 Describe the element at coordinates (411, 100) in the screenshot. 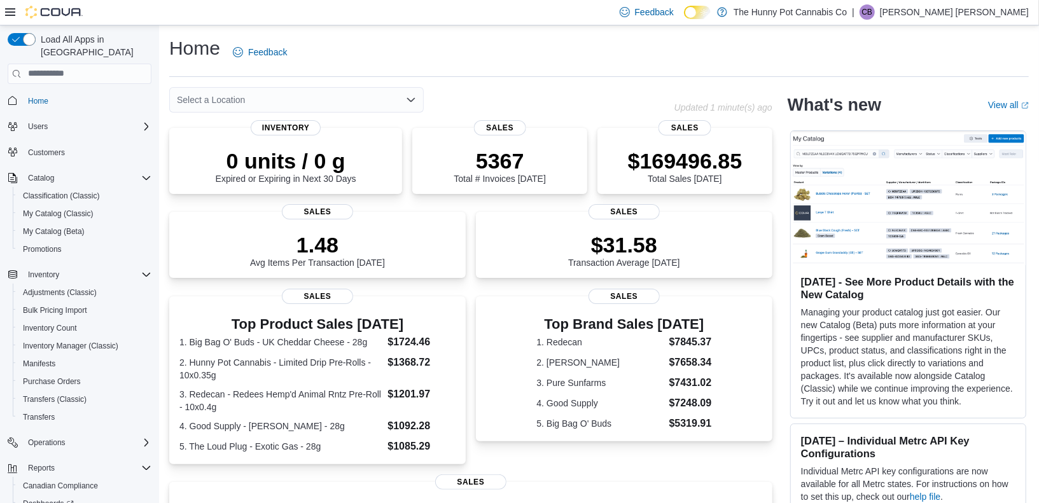

I see `button: Open list of options` at that location.